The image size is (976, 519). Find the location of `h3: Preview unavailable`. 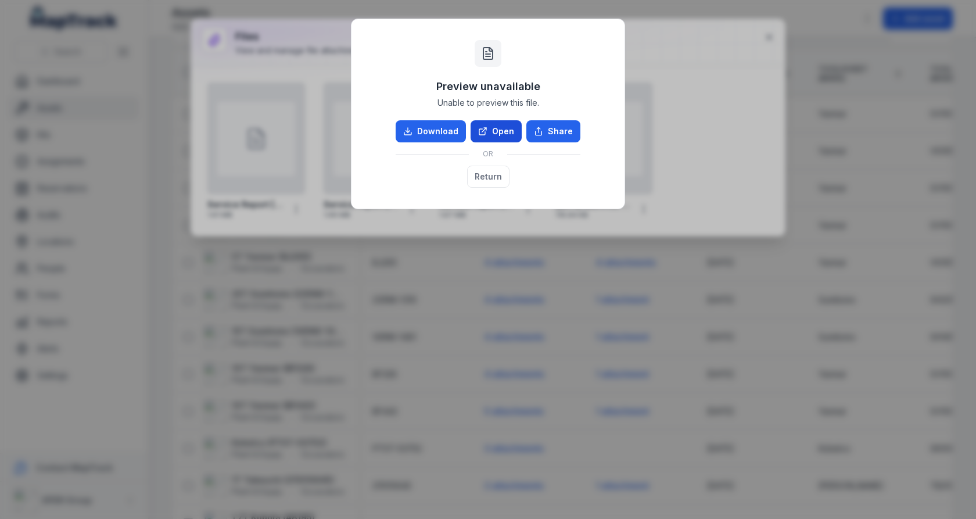

h3: Preview unavailable is located at coordinates (488, 87).